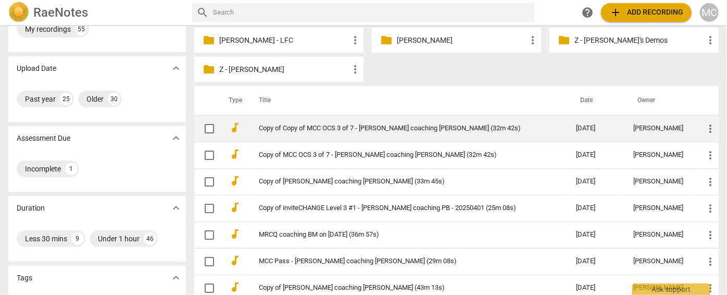  Describe the element at coordinates (96, 12) in the screenshot. I see `a: LogoRaeNotes` at that location.